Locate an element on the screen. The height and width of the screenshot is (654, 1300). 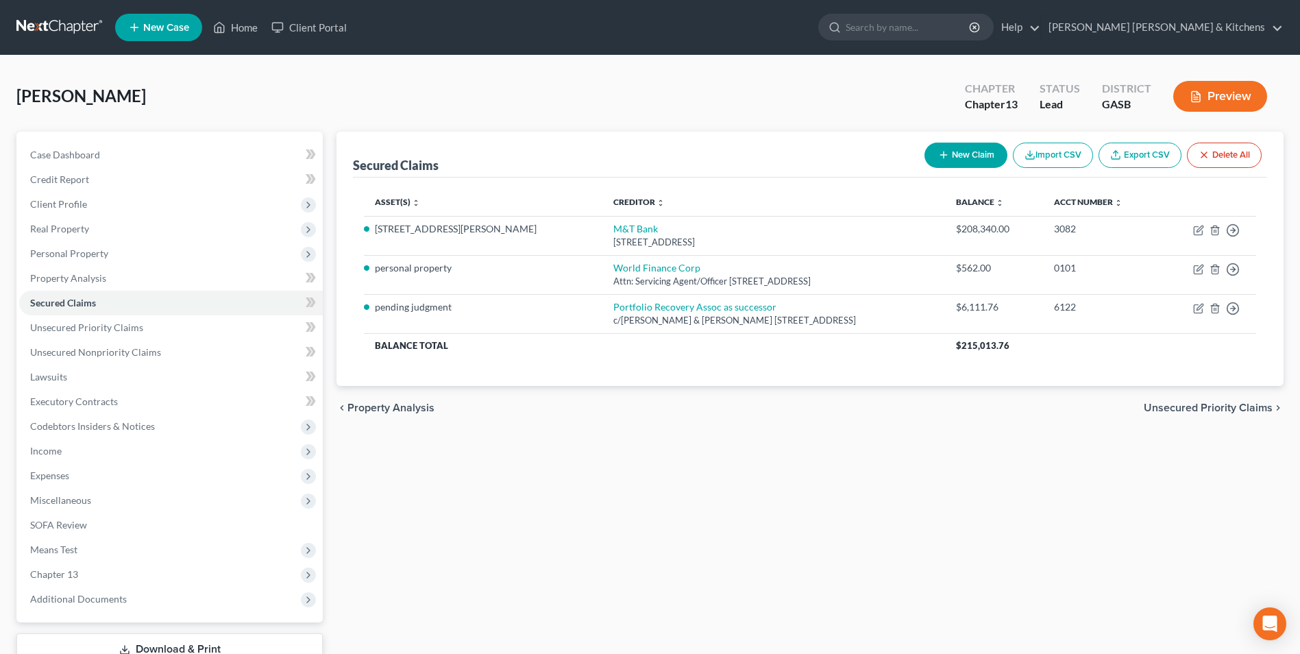
a: Secured Claims is located at coordinates (171, 303).